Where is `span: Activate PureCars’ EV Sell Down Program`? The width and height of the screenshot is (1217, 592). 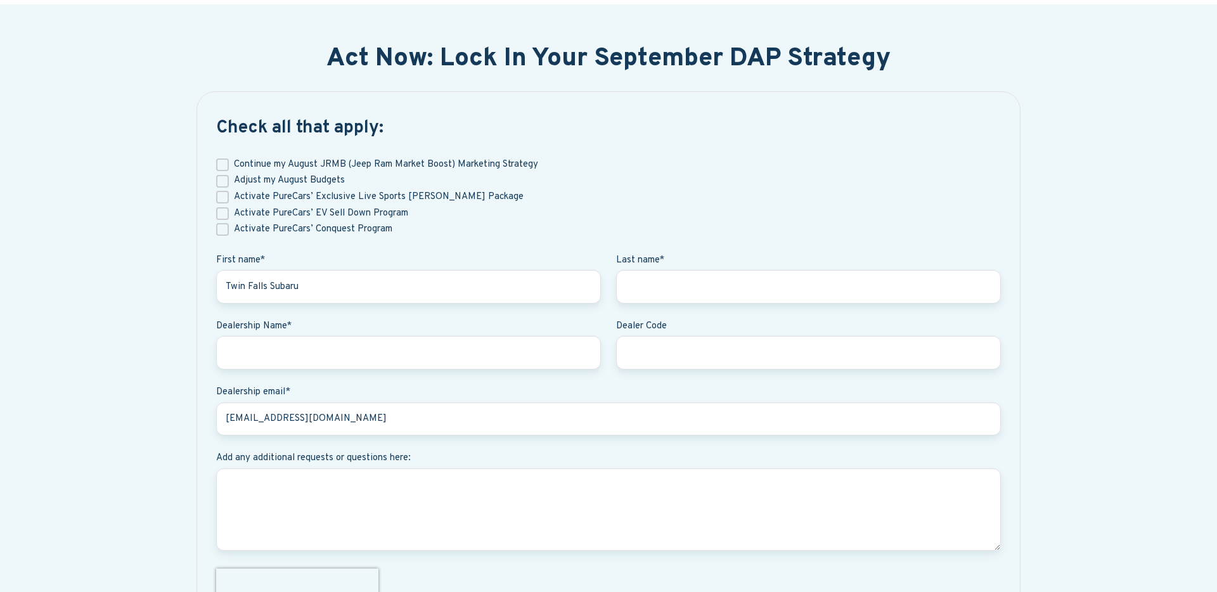 span: Activate PureCars’ EV Sell Down Program is located at coordinates (321, 213).